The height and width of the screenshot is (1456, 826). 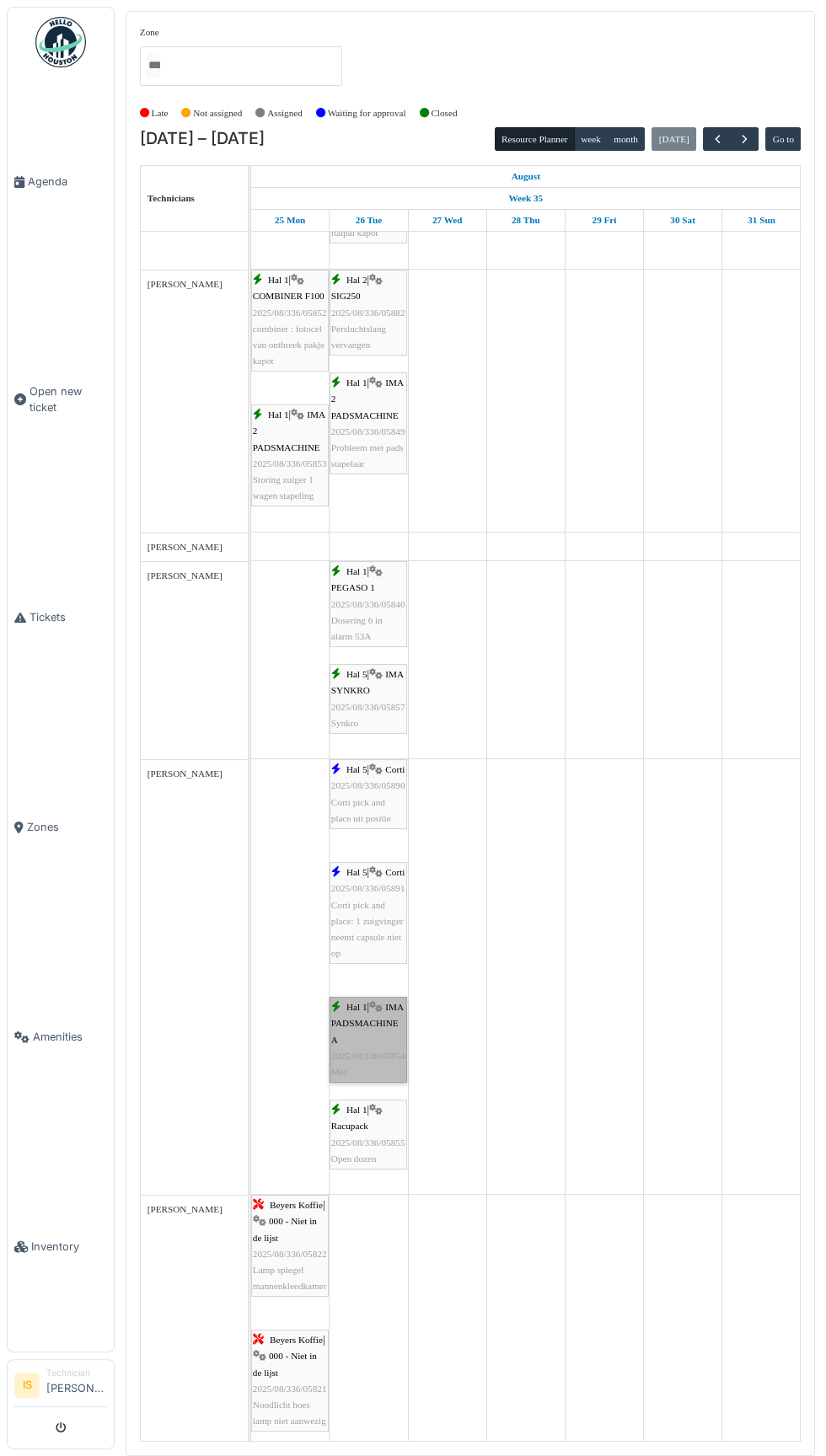 I want to click on span: SIG250, so click(x=346, y=296).